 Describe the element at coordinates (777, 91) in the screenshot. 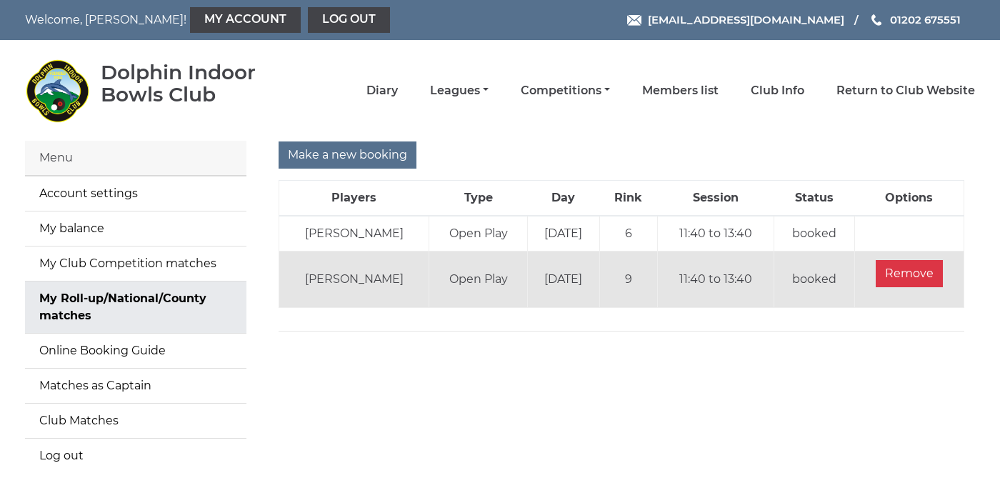

I see `a: Club Info` at that location.